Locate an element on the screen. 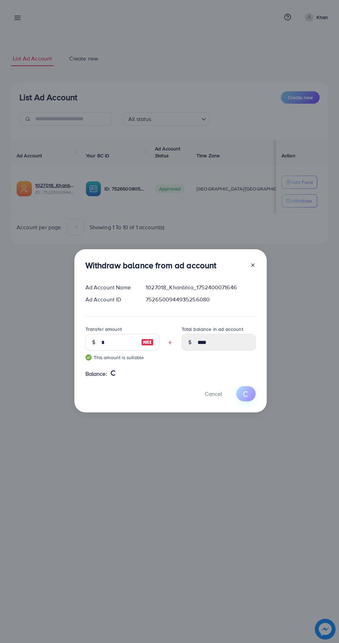 Image resolution: width=339 pixels, height=643 pixels. label: Total balance in ad account is located at coordinates (212, 329).